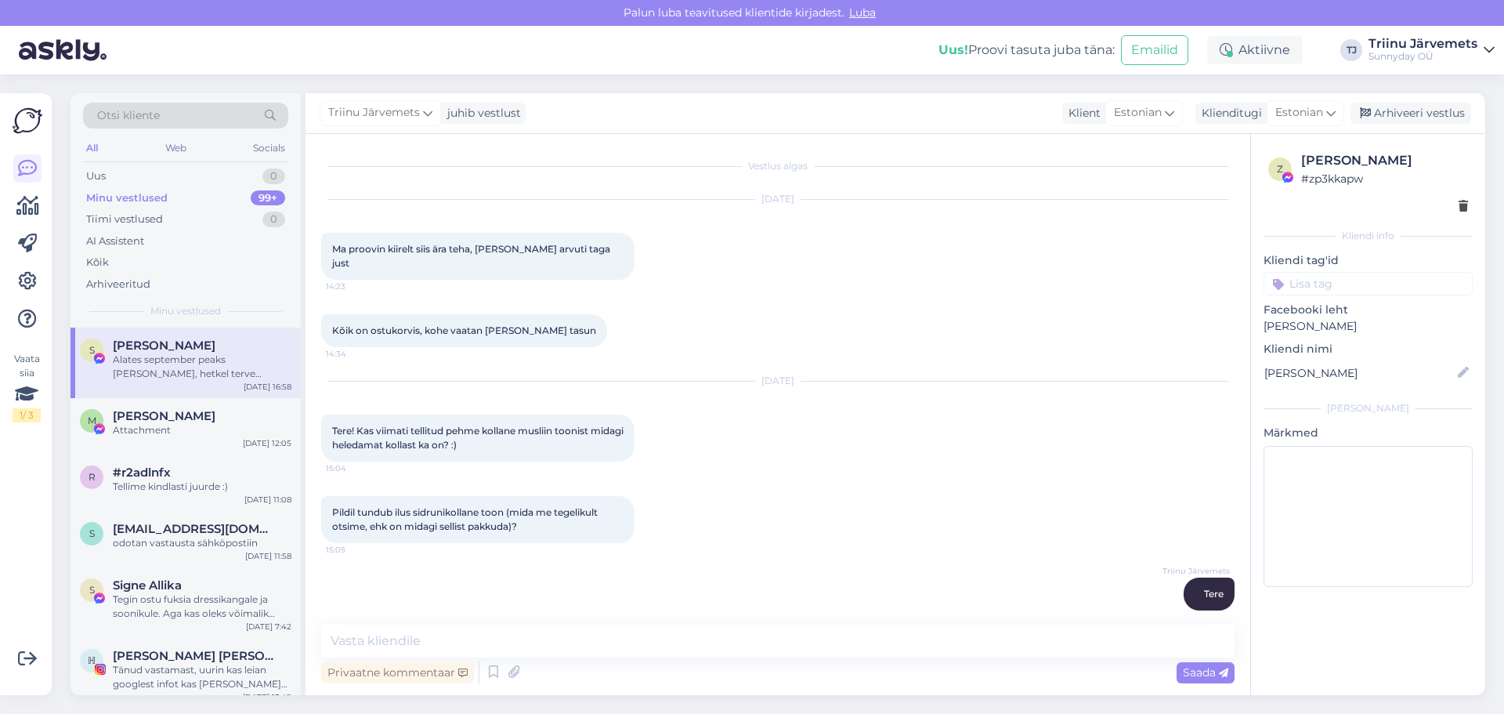  Describe the element at coordinates (175, 148) in the screenshot. I see `div: Web` at that location.